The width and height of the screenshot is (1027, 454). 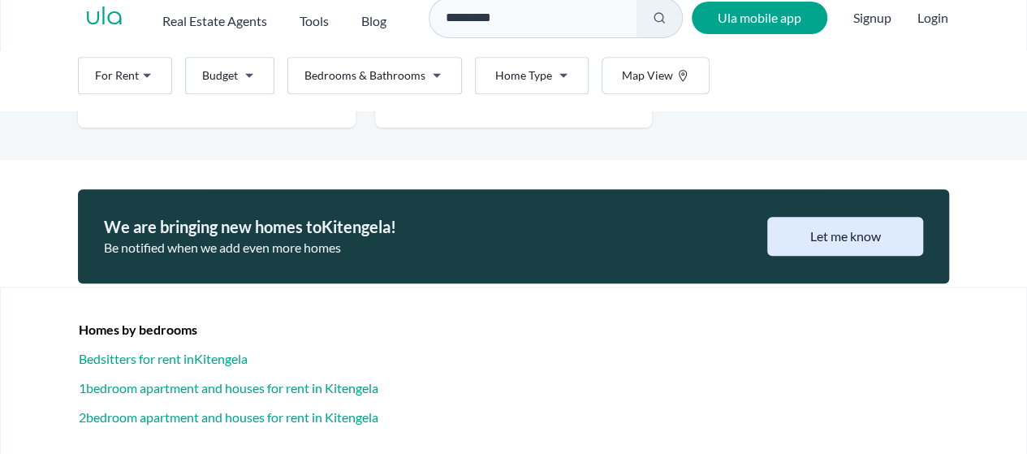 What do you see at coordinates (370, 248) in the screenshot?
I see `h3: Be notified when we add even more homes` at bounding box center [370, 248].